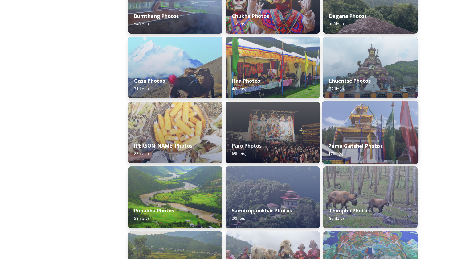 The image size is (453, 259). Describe the element at coordinates (273, 68) in the screenshot. I see `img: Haa%2520festival%2520story%2520image1.jpg` at that location.